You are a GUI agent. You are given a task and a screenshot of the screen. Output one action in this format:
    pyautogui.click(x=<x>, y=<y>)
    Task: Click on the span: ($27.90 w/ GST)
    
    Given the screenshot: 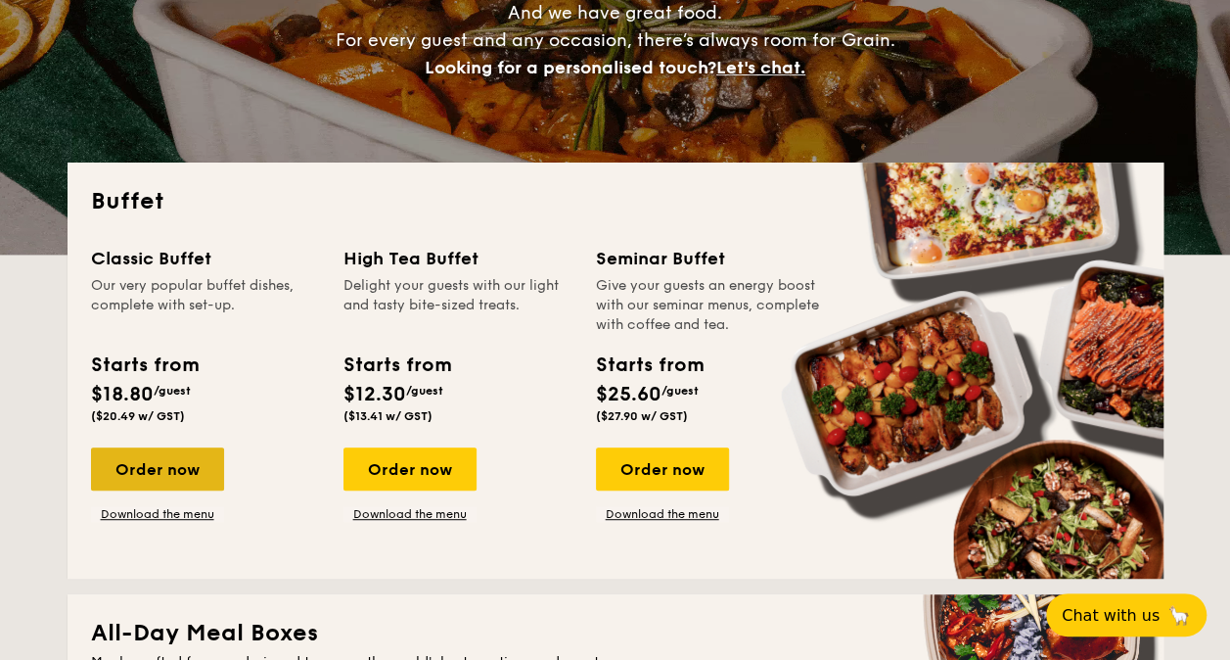 What is the action you would take?
    pyautogui.click(x=642, y=416)
    